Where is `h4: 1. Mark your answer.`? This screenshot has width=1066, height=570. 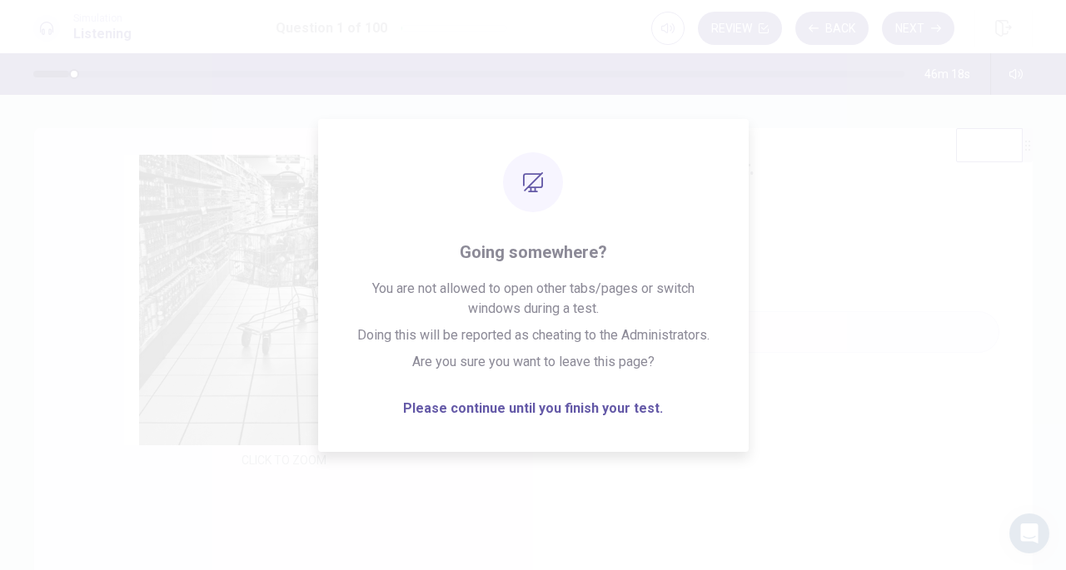 h4: 1. Mark your answer. is located at coordinates (783, 168).